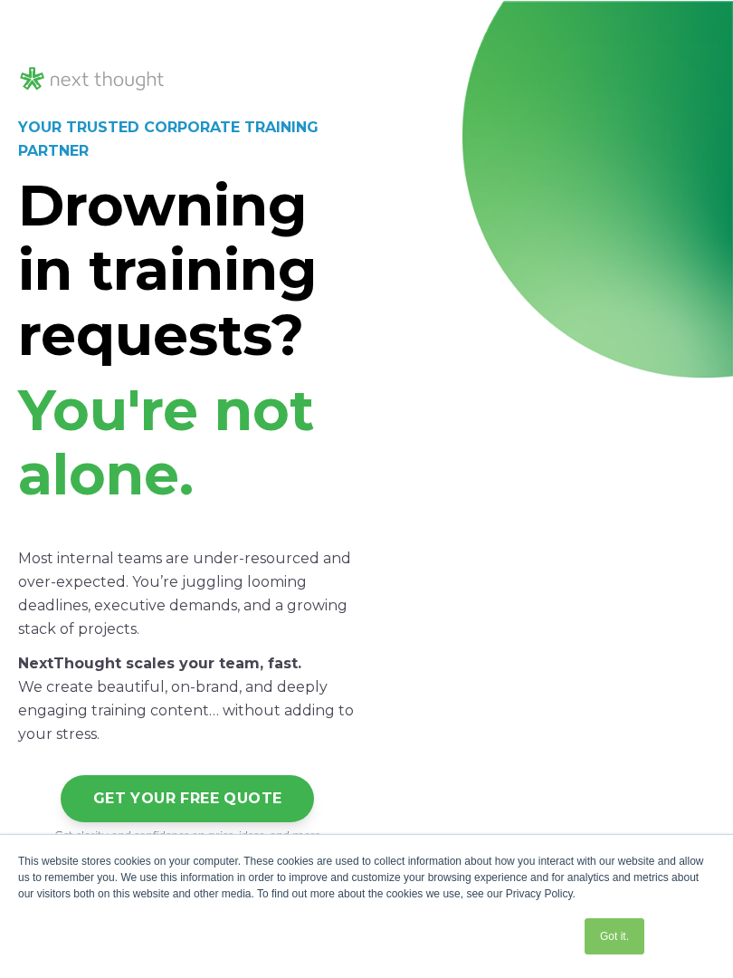 This screenshot has height=978, width=733. What do you see at coordinates (92, 79) in the screenshot?
I see `img: NT_Logo_LightMode` at bounding box center [92, 79].